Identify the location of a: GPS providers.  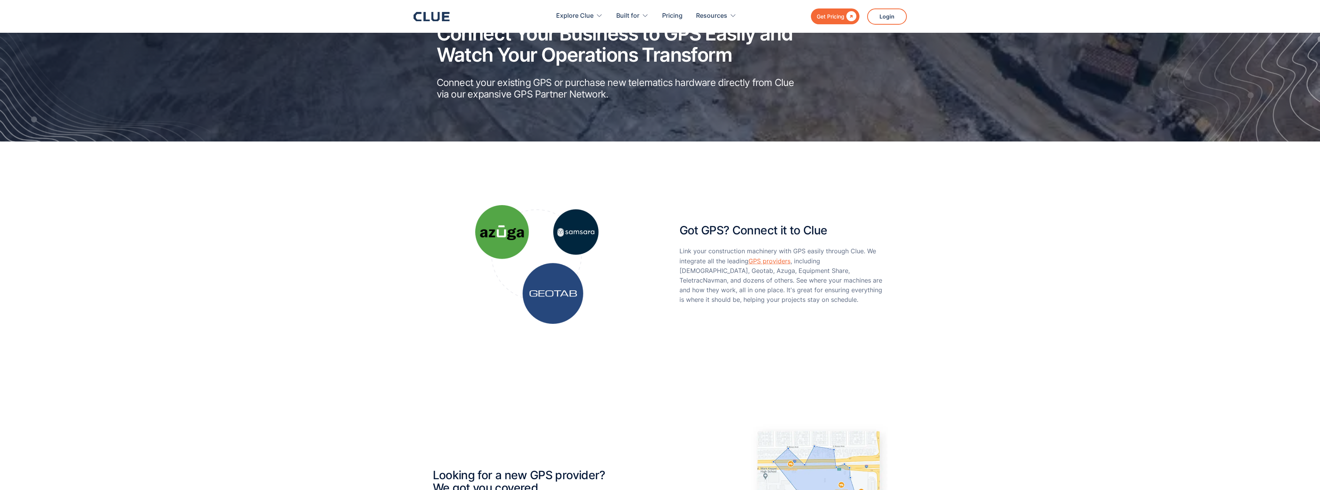
(769, 261).